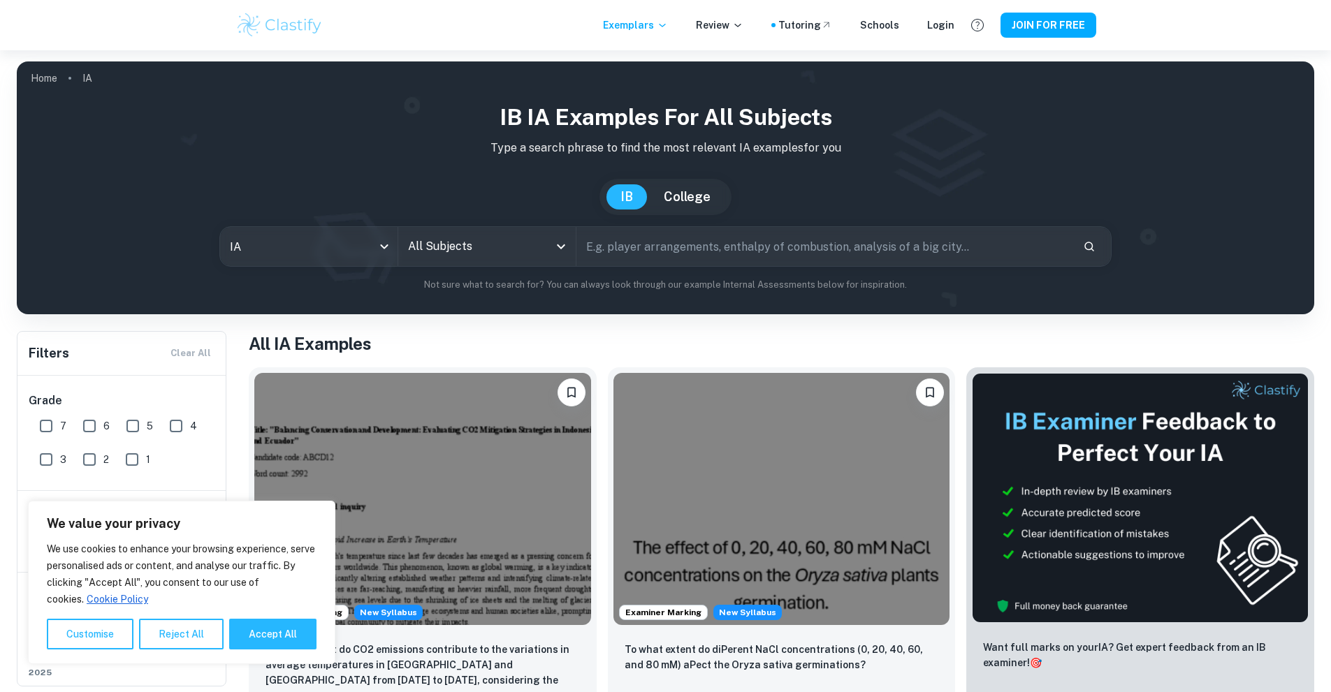 The width and height of the screenshot is (1331, 692). I want to click on a: Cookie Policy, so click(117, 599).